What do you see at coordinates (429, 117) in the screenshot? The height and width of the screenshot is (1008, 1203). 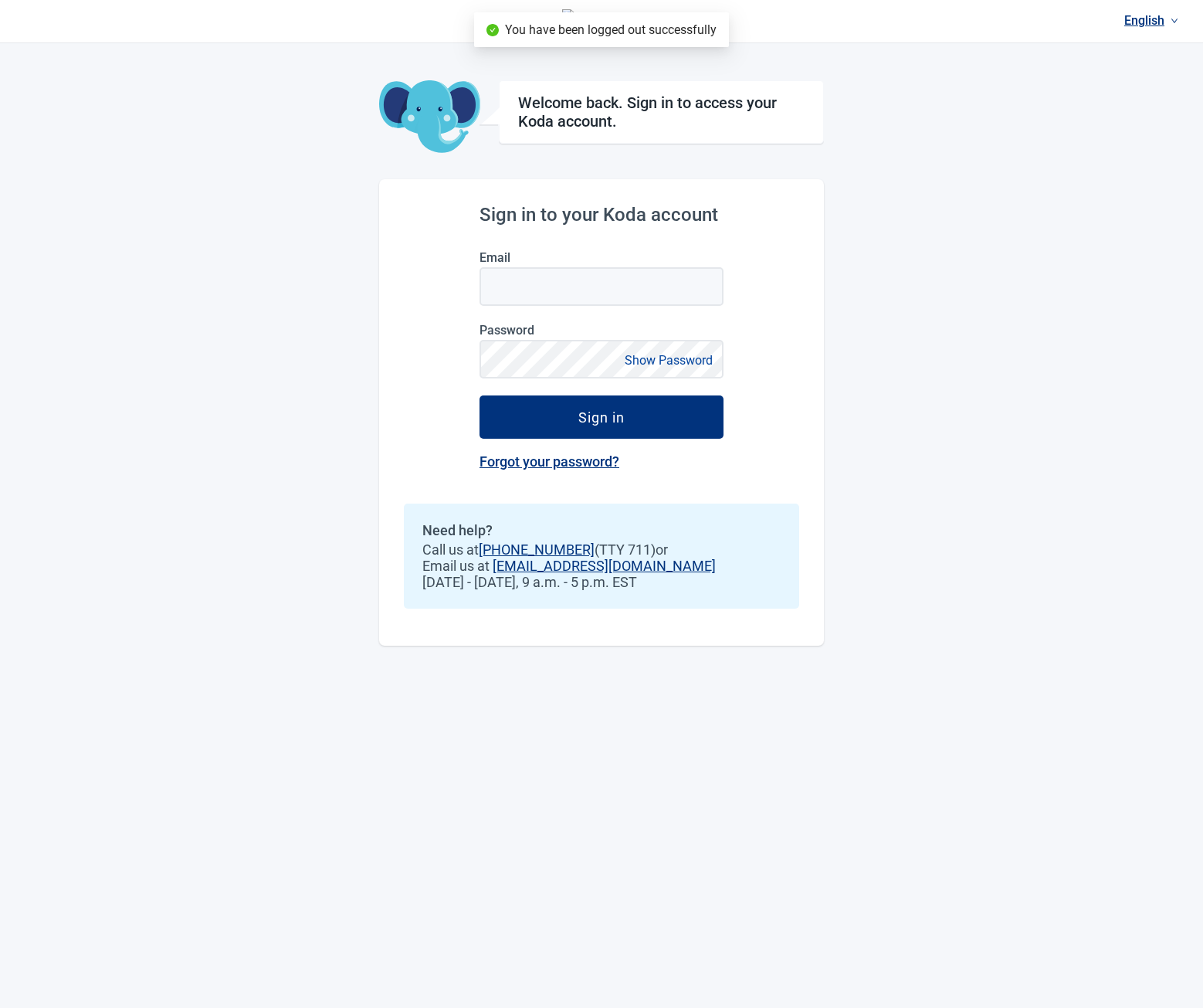 I see `img: Koda Elephant` at bounding box center [429, 117].